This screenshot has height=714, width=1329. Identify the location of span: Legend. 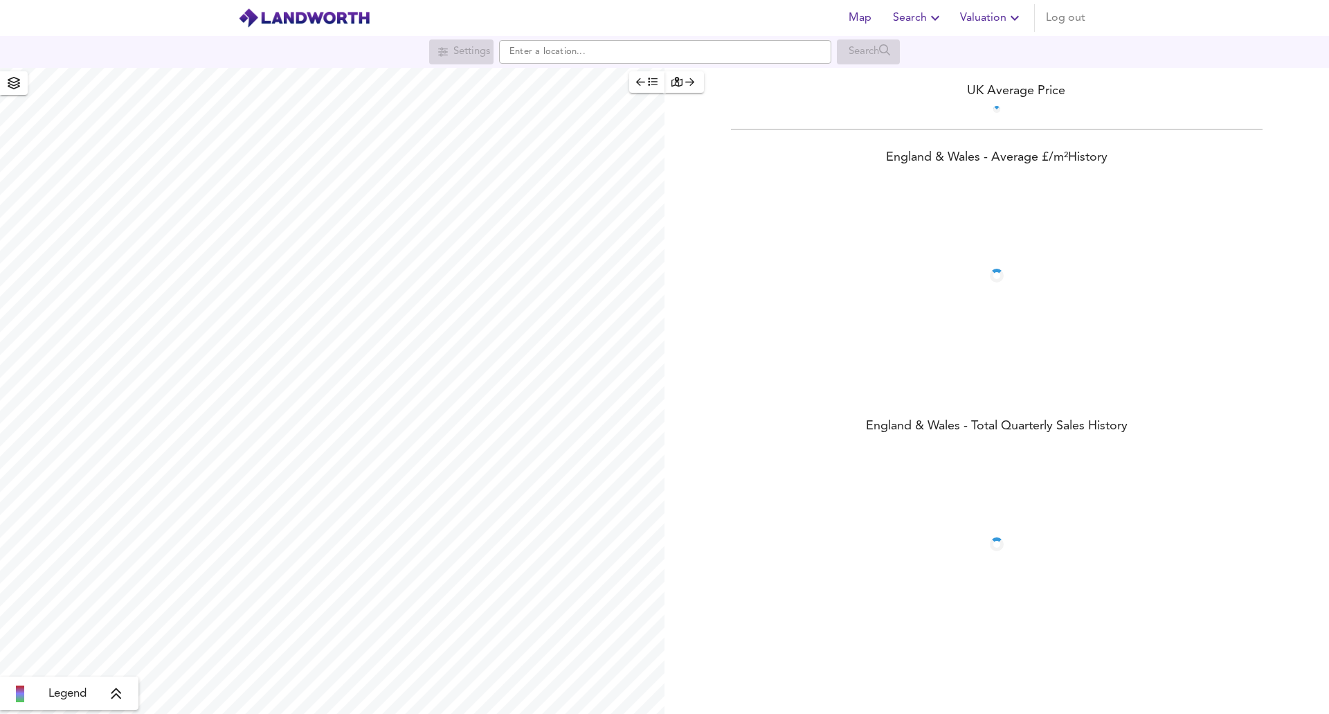
(67, 694).